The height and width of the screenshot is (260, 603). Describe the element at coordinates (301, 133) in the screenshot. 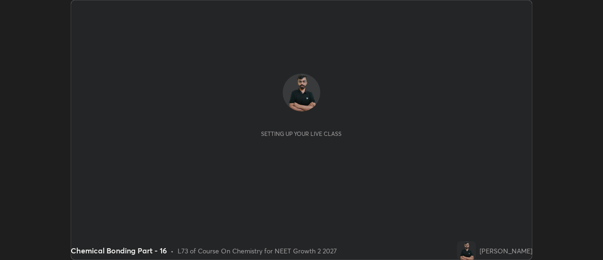

I see `div: Setting up your live class` at that location.